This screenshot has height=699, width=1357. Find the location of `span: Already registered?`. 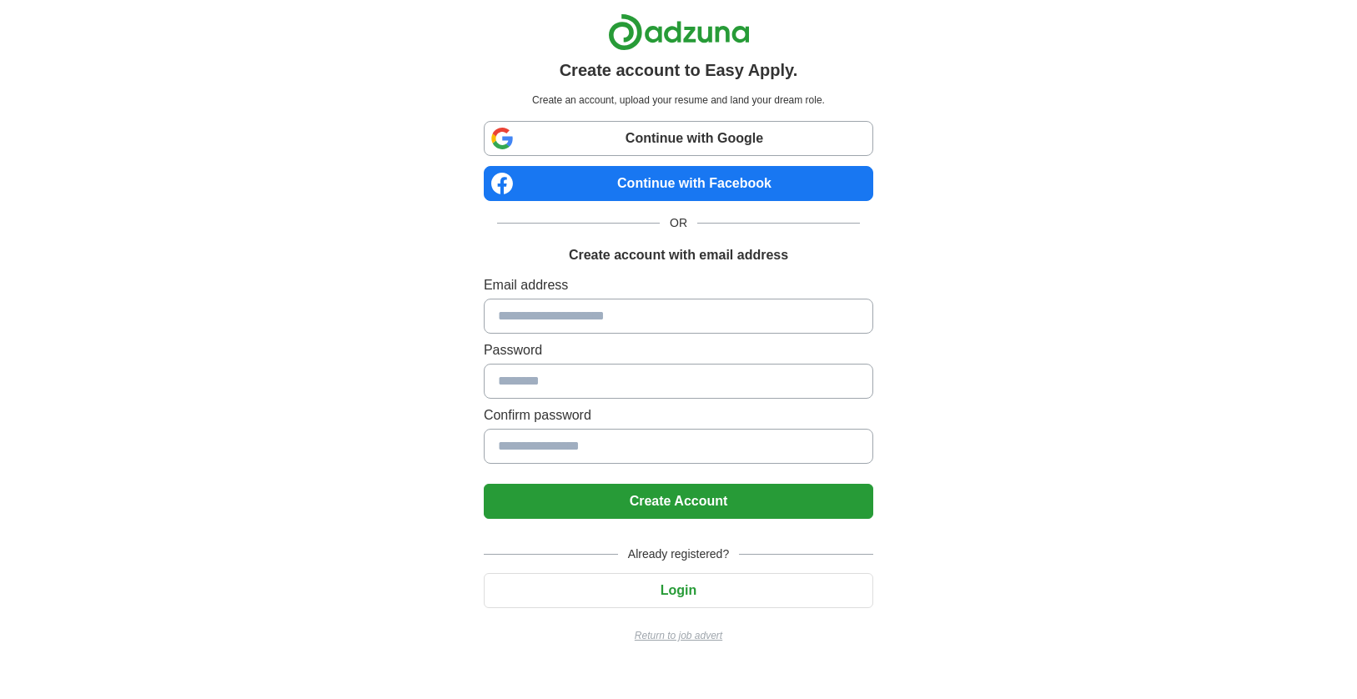

span: Already registered? is located at coordinates (678, 554).